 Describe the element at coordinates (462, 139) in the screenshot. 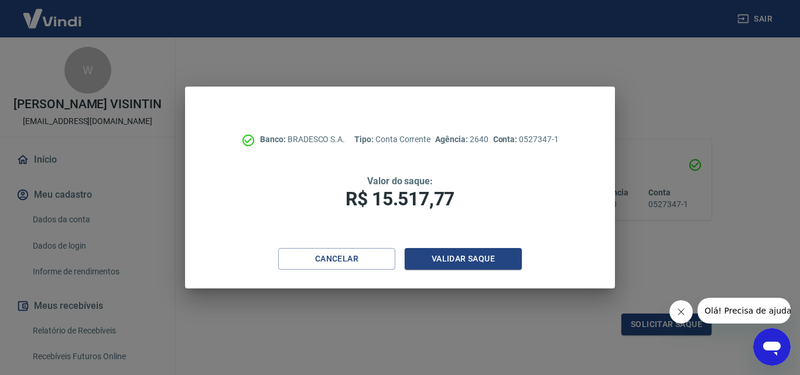

I see `p: 2640` at that location.